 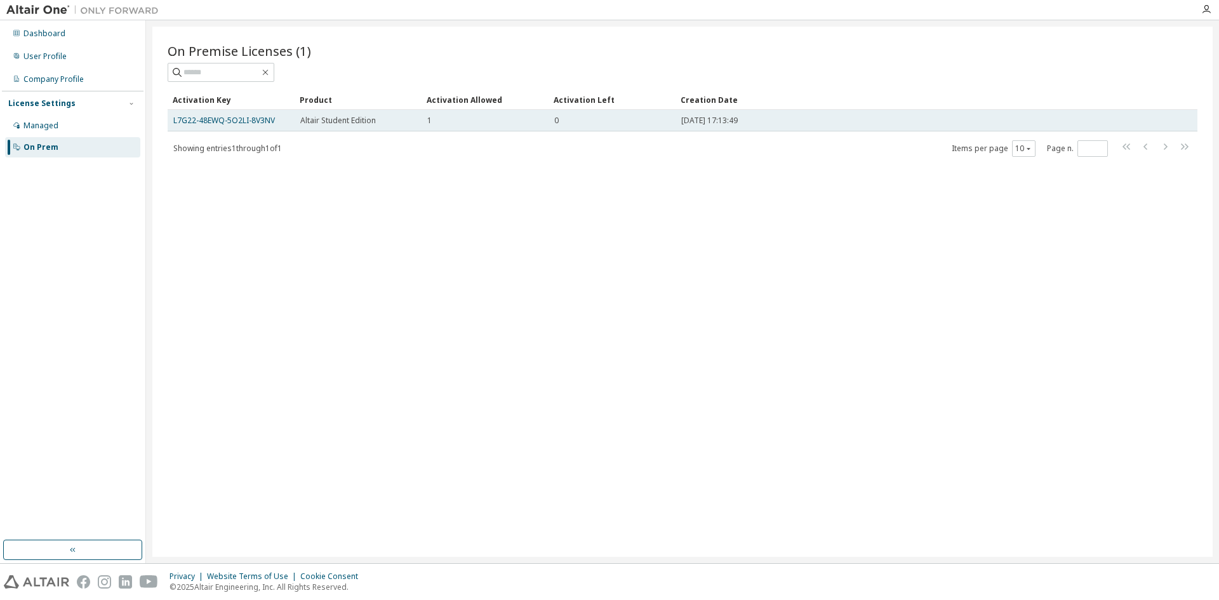 I want to click on span: 1, so click(x=429, y=121).